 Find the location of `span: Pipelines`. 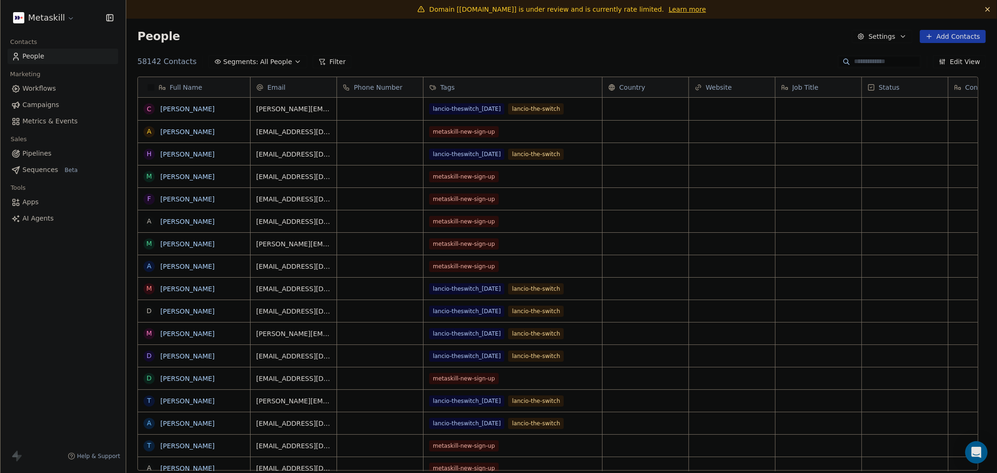

span: Pipelines is located at coordinates (37, 153).